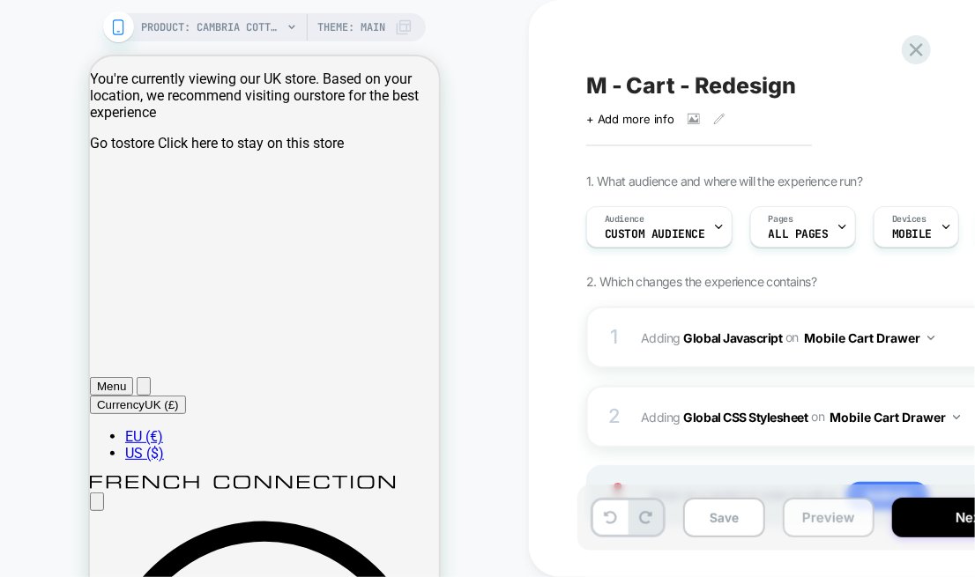 This screenshot has width=975, height=577. Describe the element at coordinates (614, 496) in the screenshot. I see `img: Joystick` at that location.